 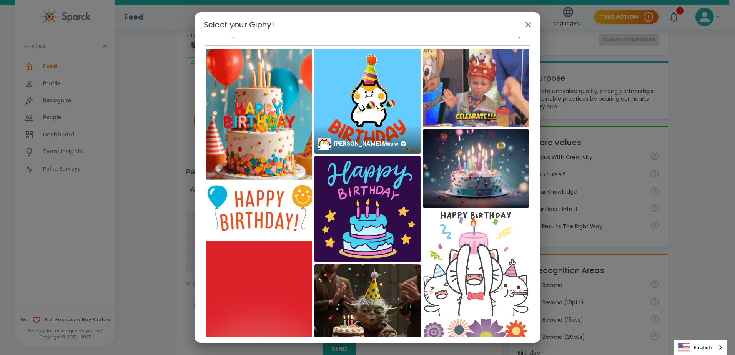 What do you see at coordinates (259, 294) in the screenshot?
I see `a: Sesame Street gif. Elmo wears a party hat and holds his arms out as he says, "Happy Birthday!" He...` at bounding box center [259, 294].